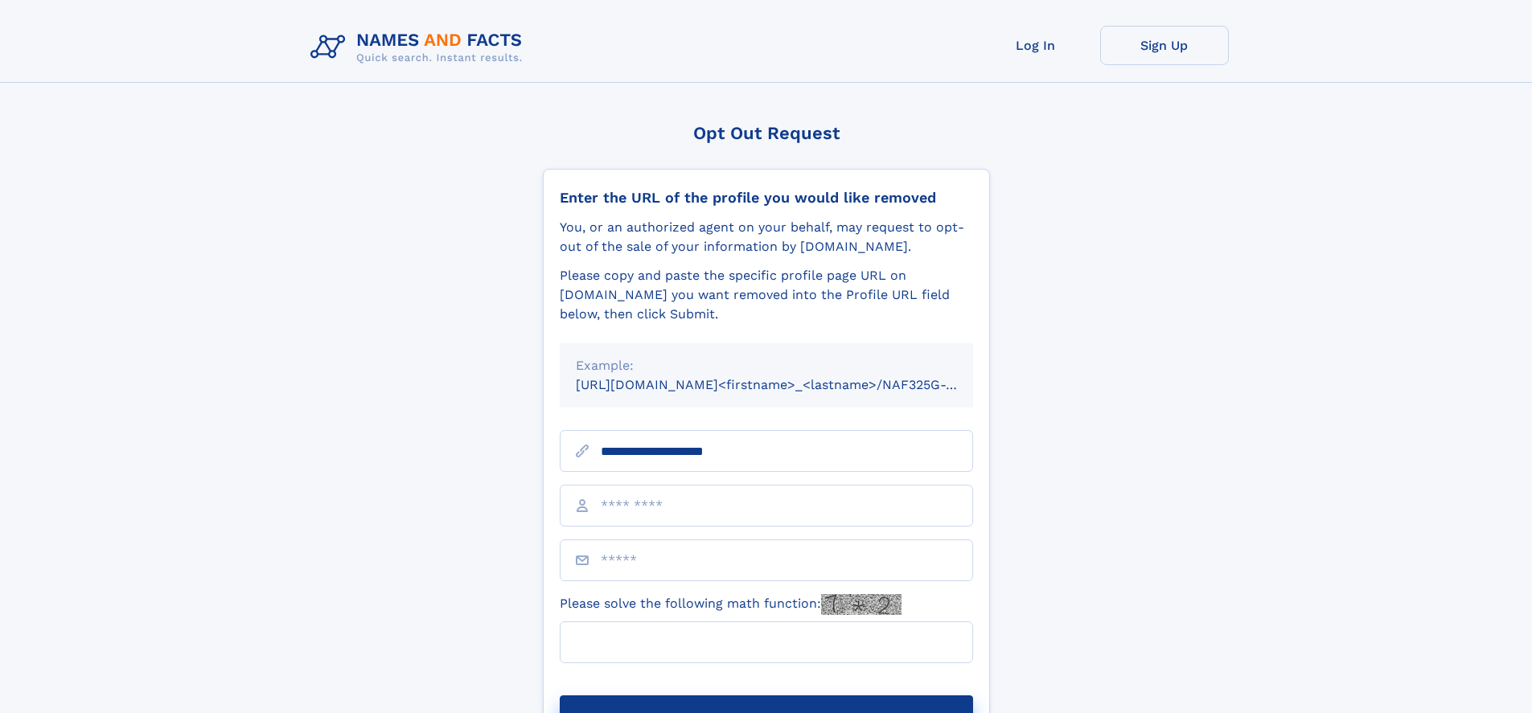  What do you see at coordinates (1164, 45) in the screenshot?
I see `a: Sign Up` at bounding box center [1164, 45].